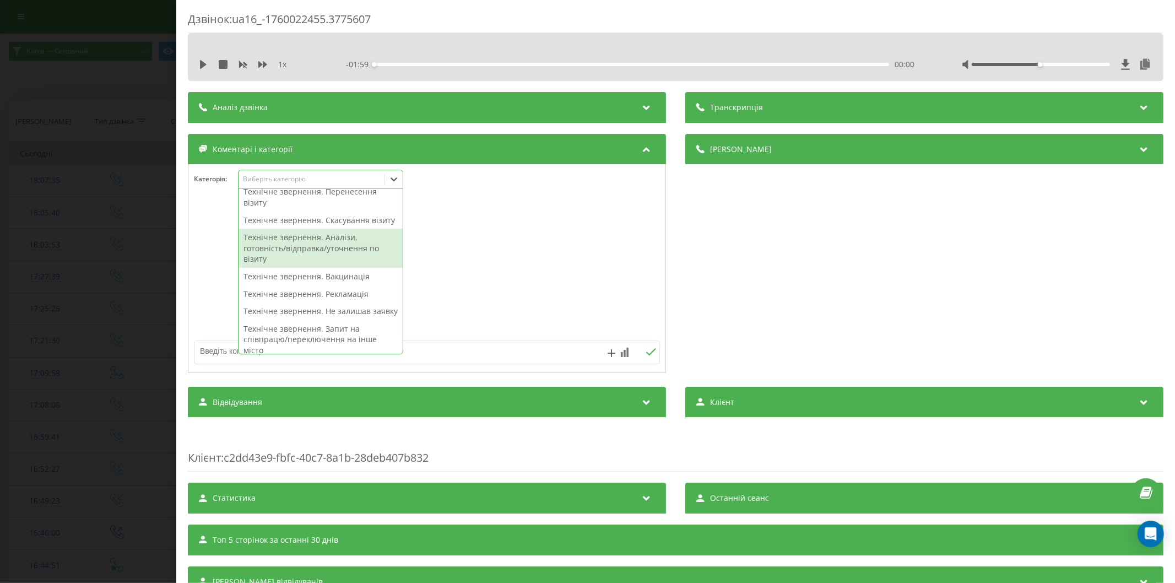  I want to click on span: 1 x, so click(282, 64).